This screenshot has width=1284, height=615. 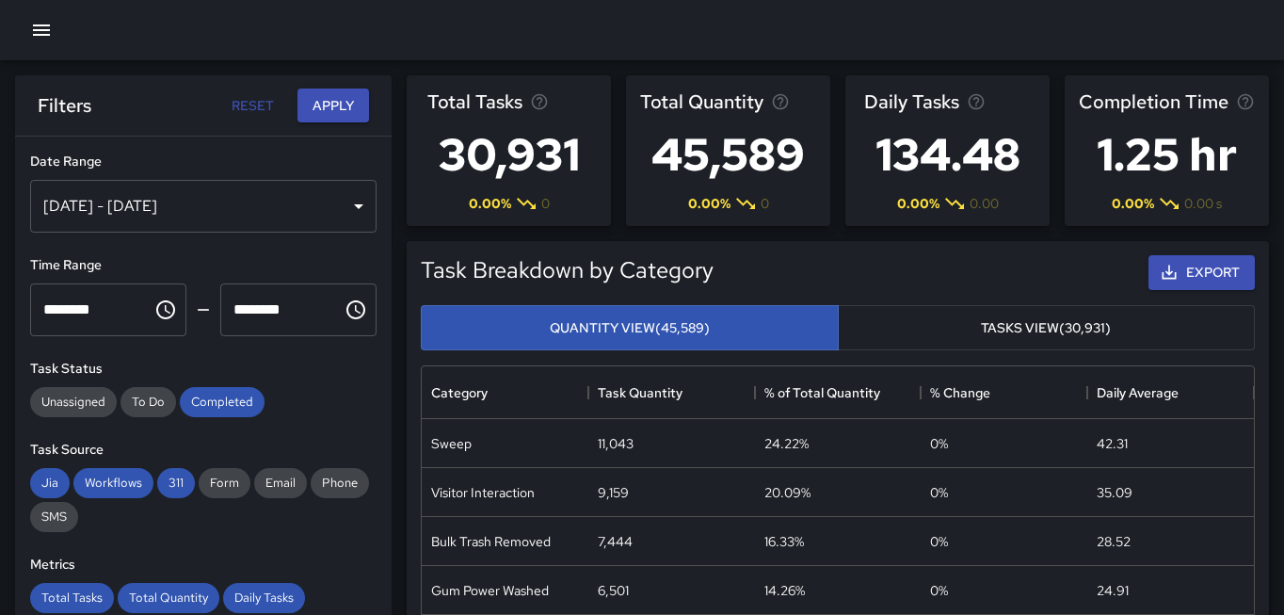 What do you see at coordinates (203, 265) in the screenshot?
I see `h6: Time Range` at bounding box center [203, 265].